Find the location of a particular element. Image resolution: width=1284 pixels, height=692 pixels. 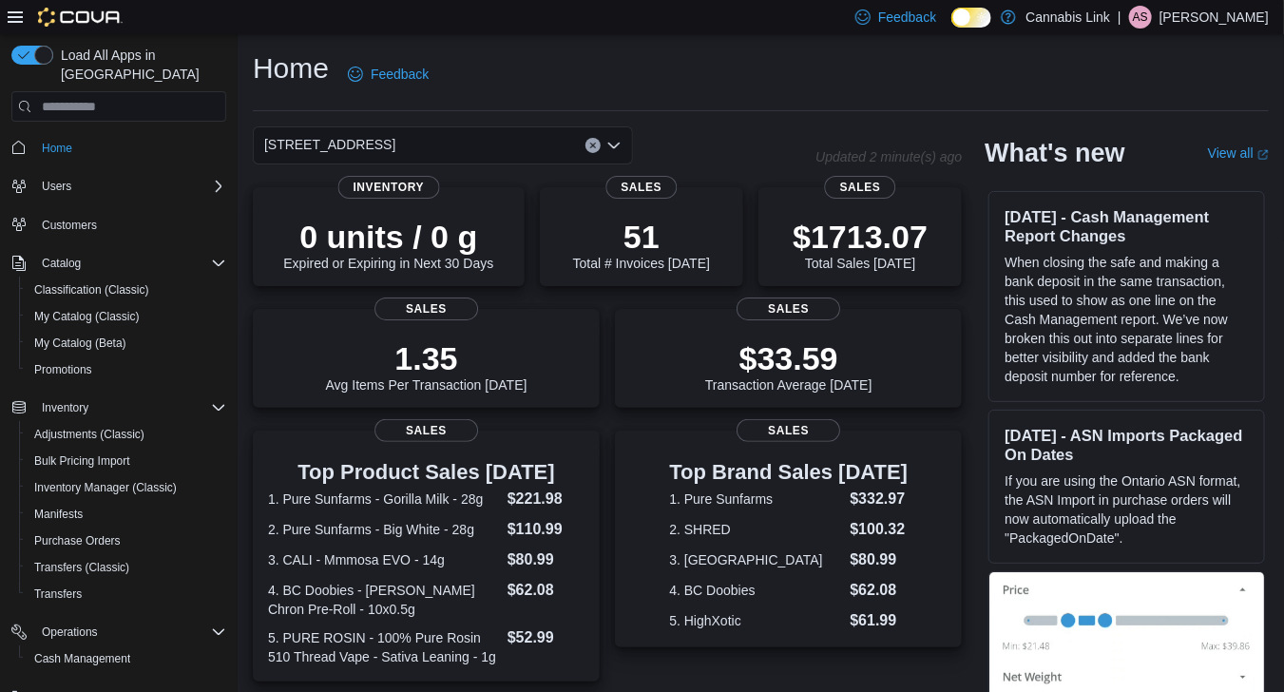

button: Clear input is located at coordinates (593, 145).